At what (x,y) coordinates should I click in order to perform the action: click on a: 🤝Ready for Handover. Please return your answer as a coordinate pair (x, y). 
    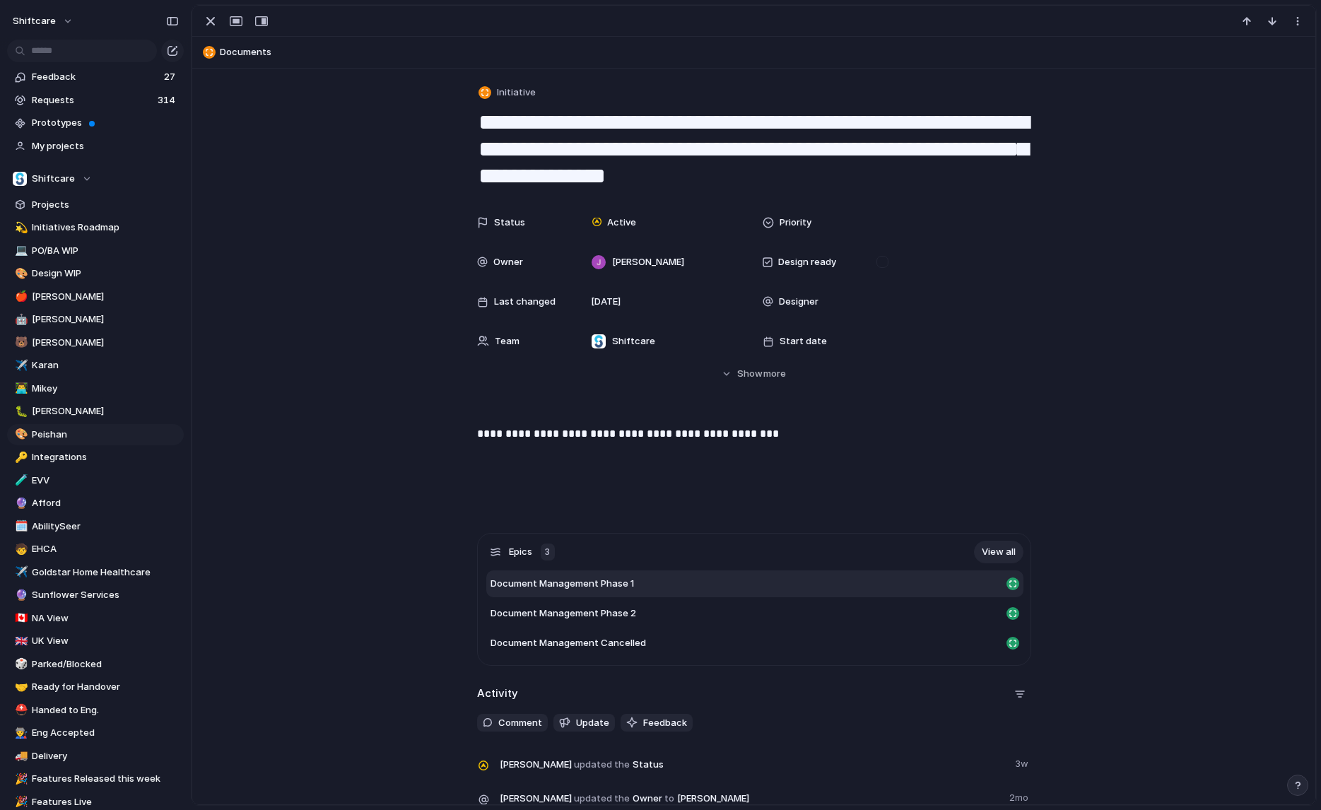
    Looking at the image, I should click on (95, 687).